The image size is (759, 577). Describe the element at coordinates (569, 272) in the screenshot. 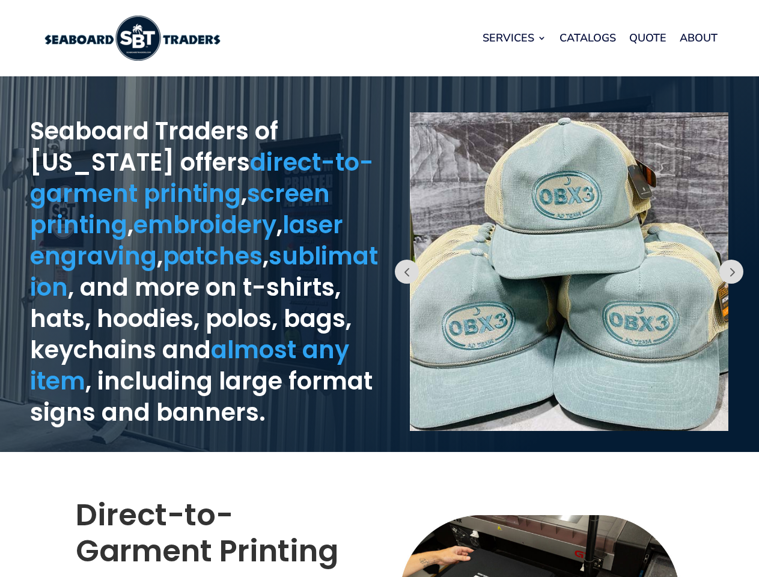

I see `img: embroidered hats` at that location.